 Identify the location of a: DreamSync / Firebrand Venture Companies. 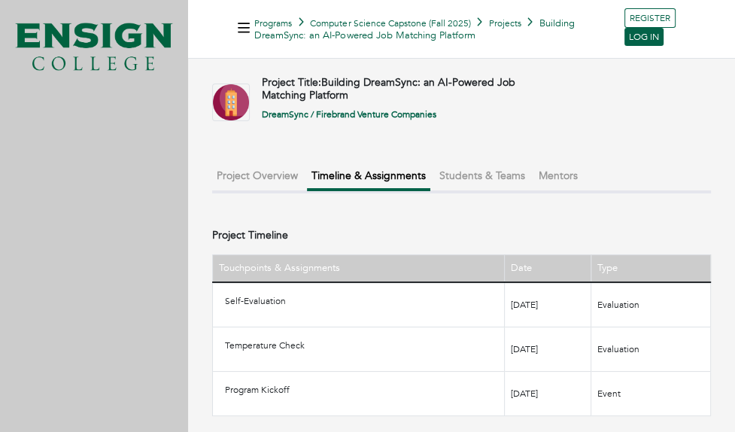
(349, 114).